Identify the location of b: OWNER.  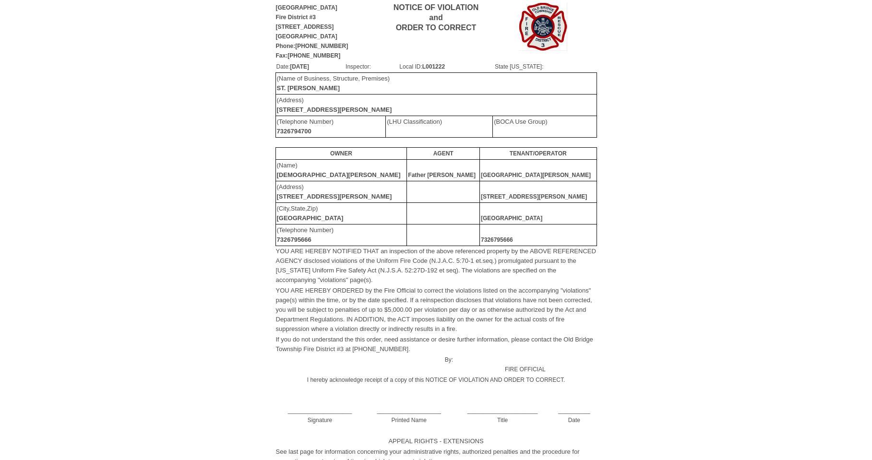
(341, 154).